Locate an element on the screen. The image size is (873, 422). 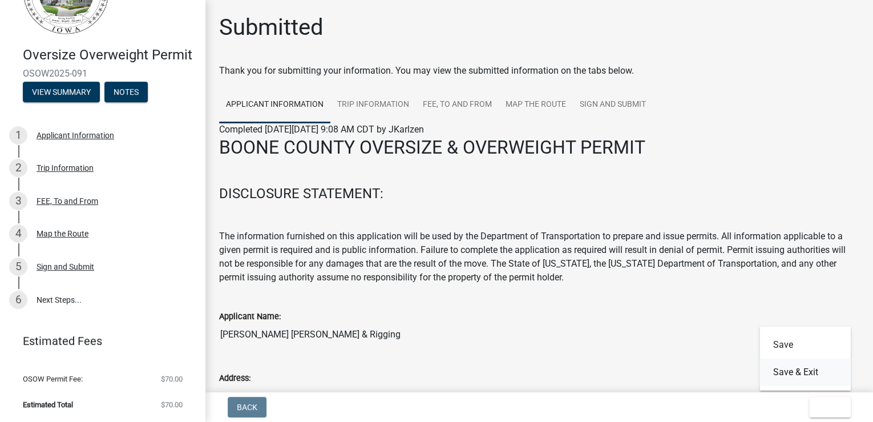
h4: Oversize Overweight Permit is located at coordinates (110, 55).